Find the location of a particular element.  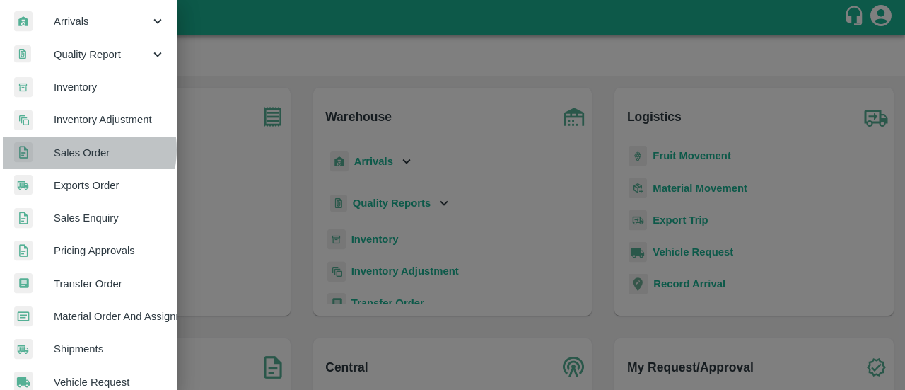

span: Inventory Adjustment is located at coordinates (110, 120).